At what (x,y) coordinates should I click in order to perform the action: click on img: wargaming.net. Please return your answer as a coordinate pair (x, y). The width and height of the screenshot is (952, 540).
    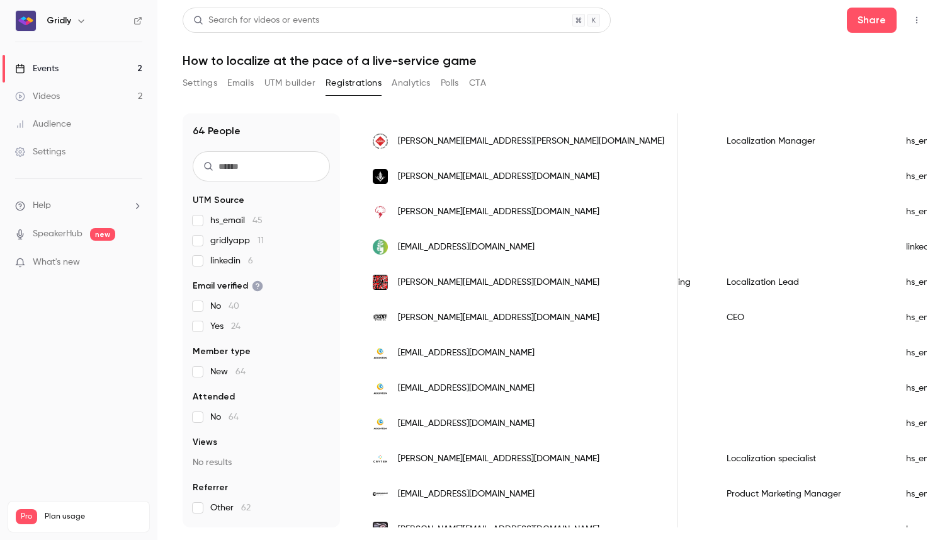
    Looking at the image, I should click on (380, 493).